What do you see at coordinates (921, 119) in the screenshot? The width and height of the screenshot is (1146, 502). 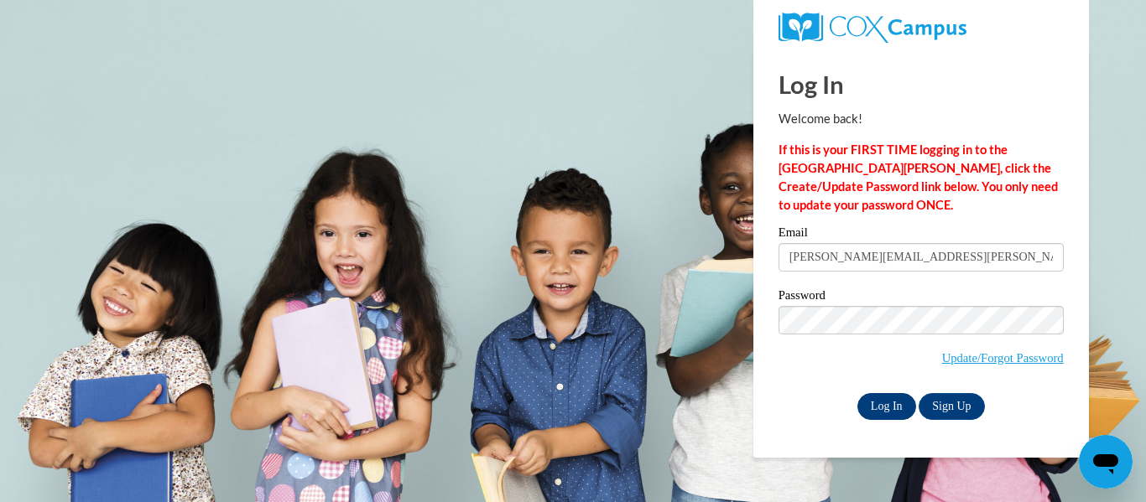 I see `p: Welcome back!` at bounding box center [921, 119].